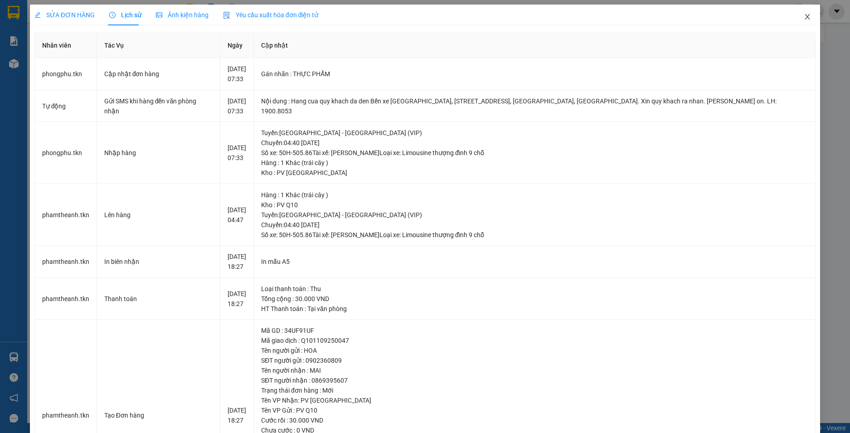  I want to click on th: Ngày, so click(237, 45).